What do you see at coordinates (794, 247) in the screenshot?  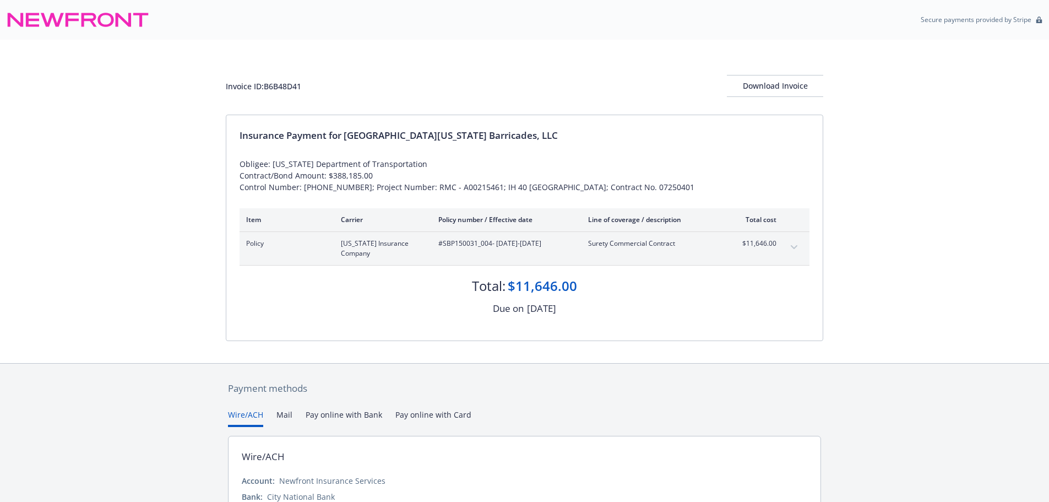 I see `button: expand content` at bounding box center [794, 247].